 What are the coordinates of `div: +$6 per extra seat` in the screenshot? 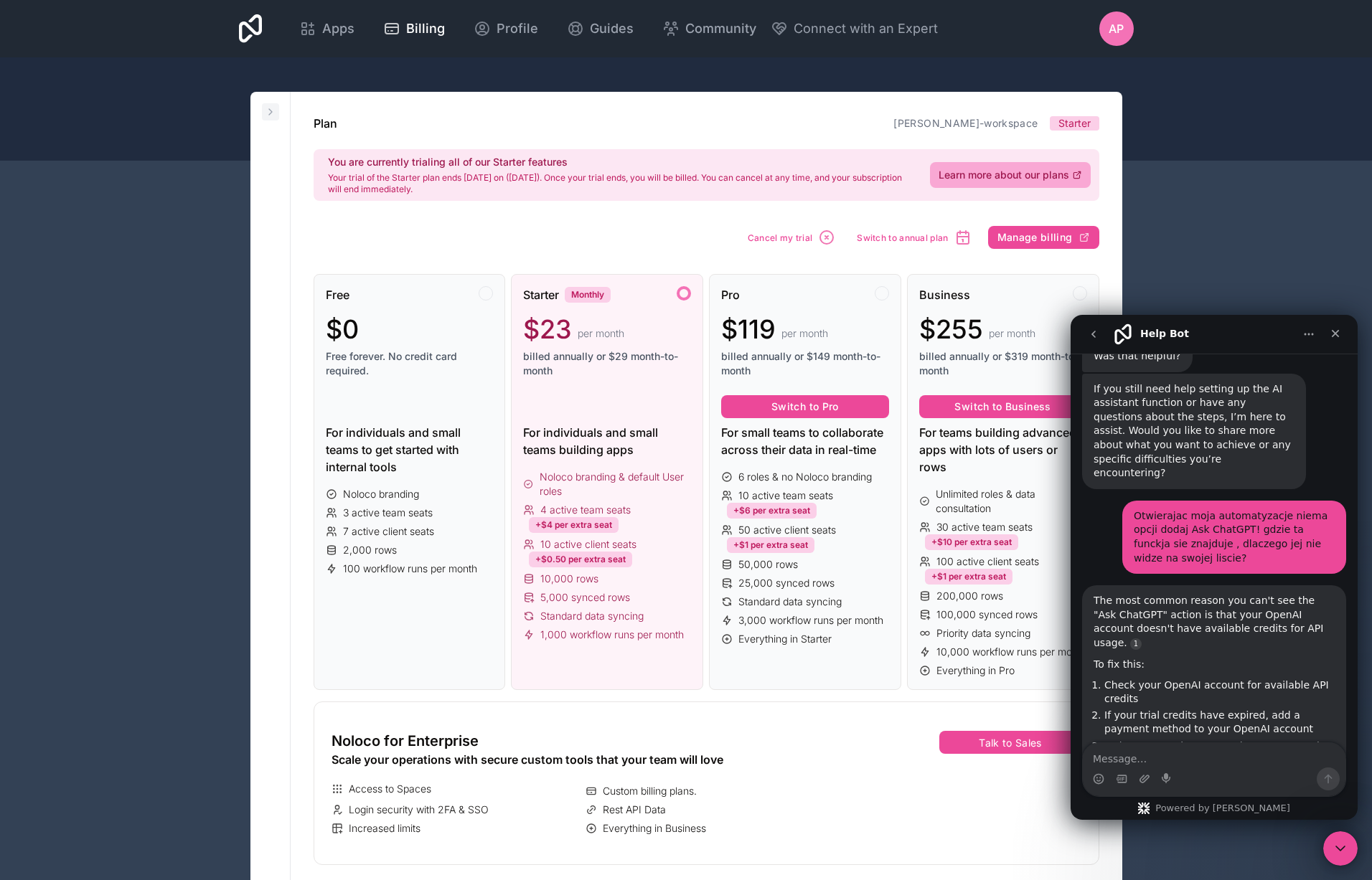 It's located at (771, 511).